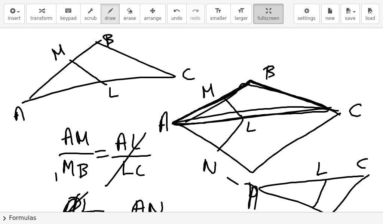 The image size is (383, 224). Describe the element at coordinates (350, 14) in the screenshot. I see `button: save` at that location.